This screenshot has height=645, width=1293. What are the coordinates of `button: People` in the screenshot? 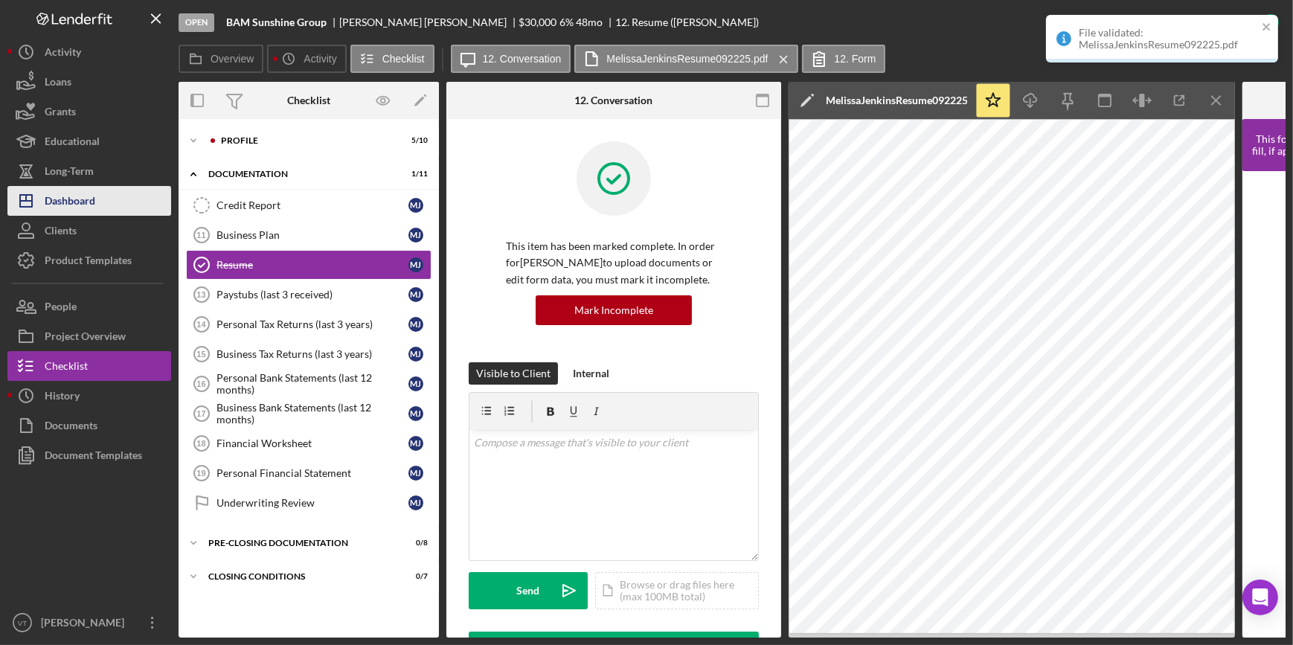 It's located at (89, 306).